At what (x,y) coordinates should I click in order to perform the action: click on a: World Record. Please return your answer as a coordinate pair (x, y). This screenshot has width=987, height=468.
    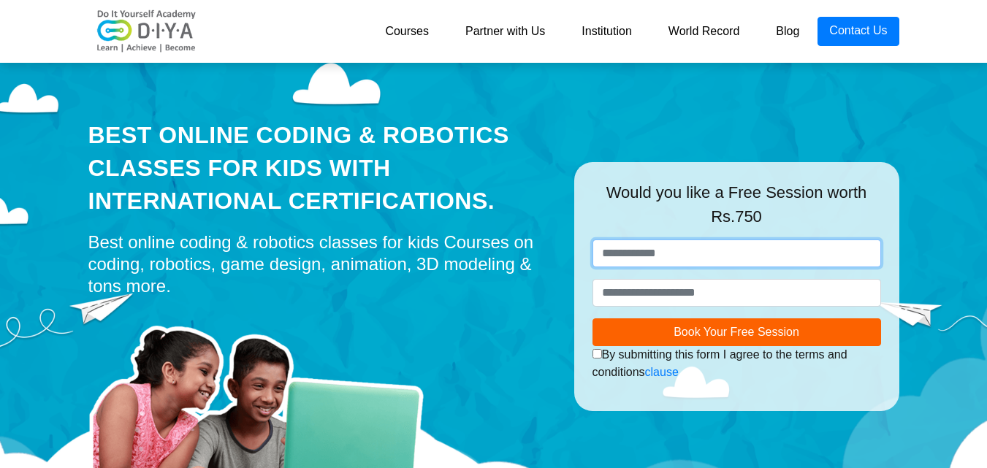
    Looking at the image, I should click on (704, 31).